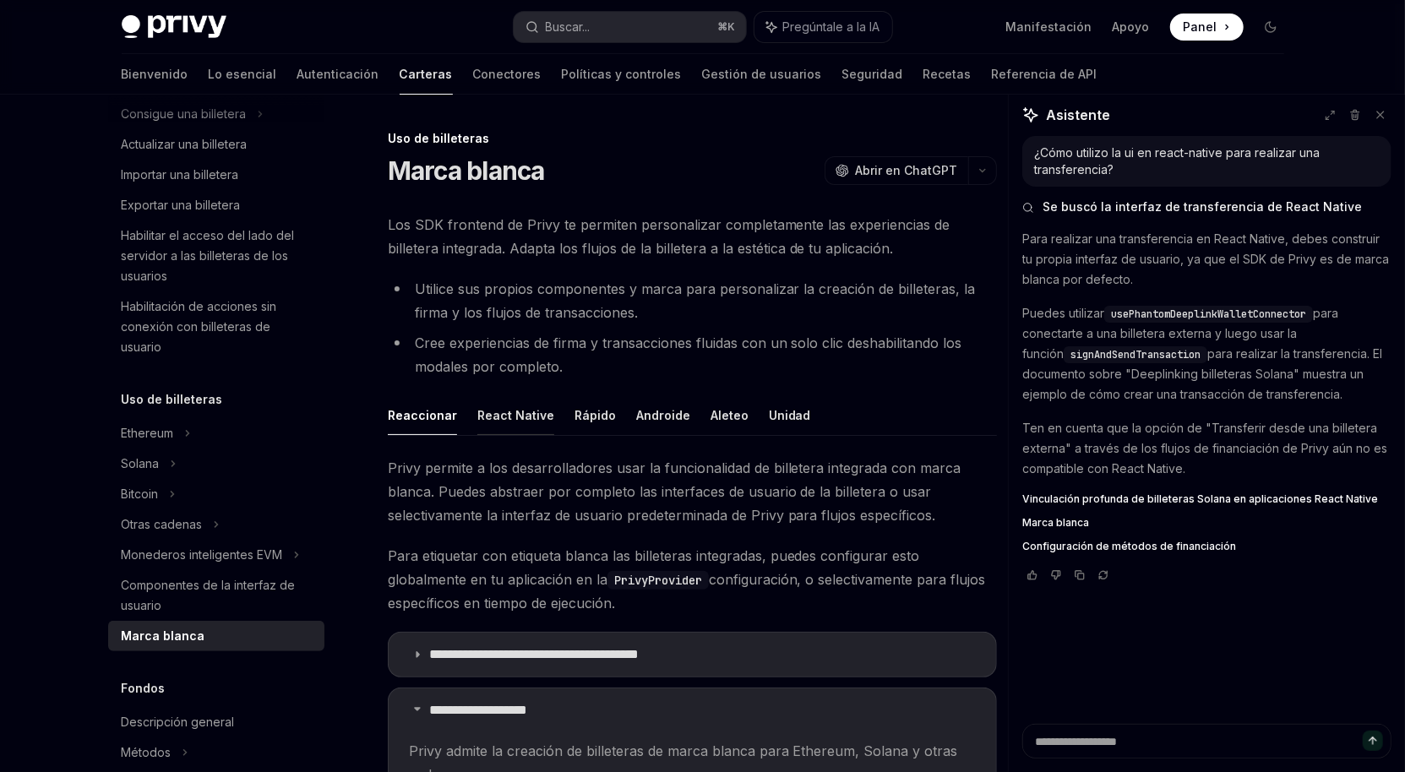 Image resolution: width=1405 pixels, height=772 pixels. What do you see at coordinates (1207, 27) in the screenshot?
I see `a: Panel` at bounding box center [1207, 27].